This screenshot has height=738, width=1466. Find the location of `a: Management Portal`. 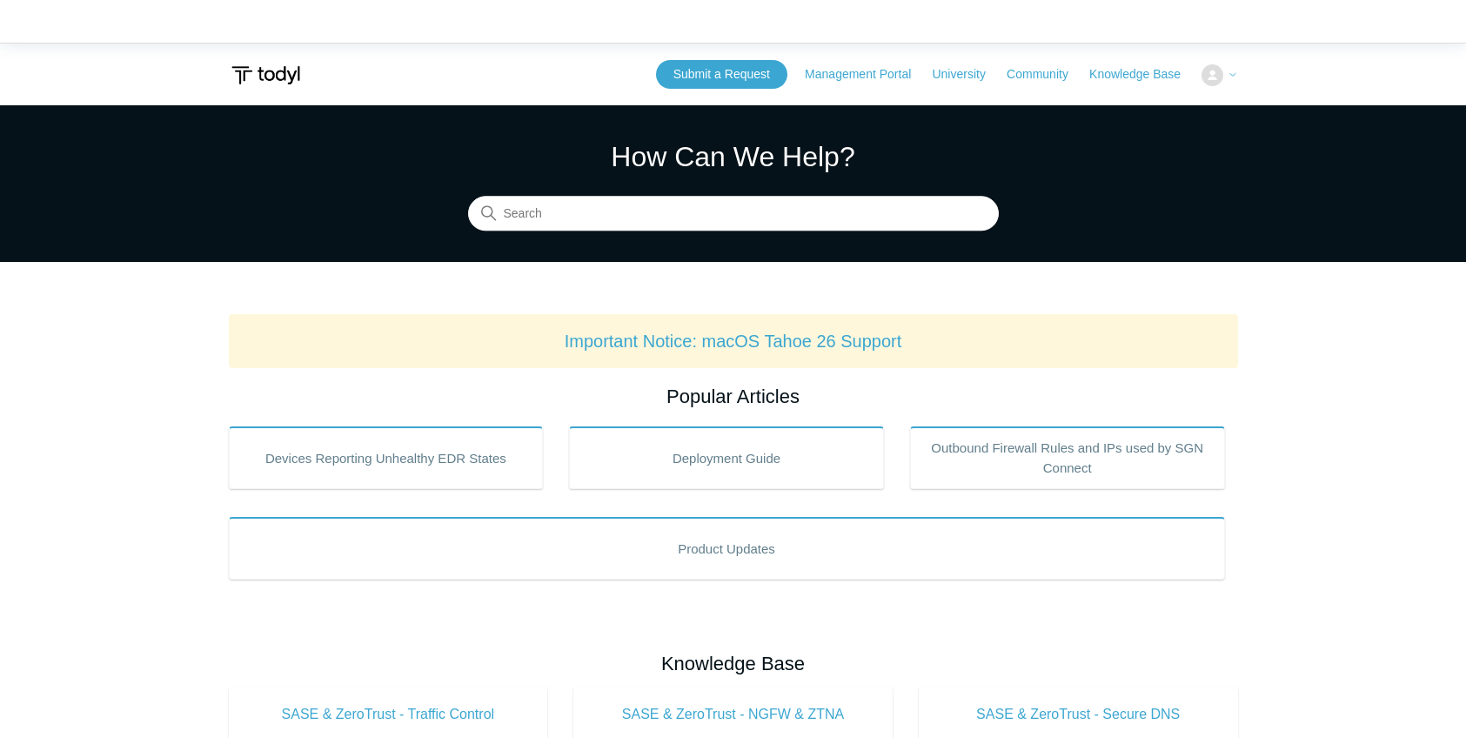

a: Management Portal is located at coordinates (867, 74).